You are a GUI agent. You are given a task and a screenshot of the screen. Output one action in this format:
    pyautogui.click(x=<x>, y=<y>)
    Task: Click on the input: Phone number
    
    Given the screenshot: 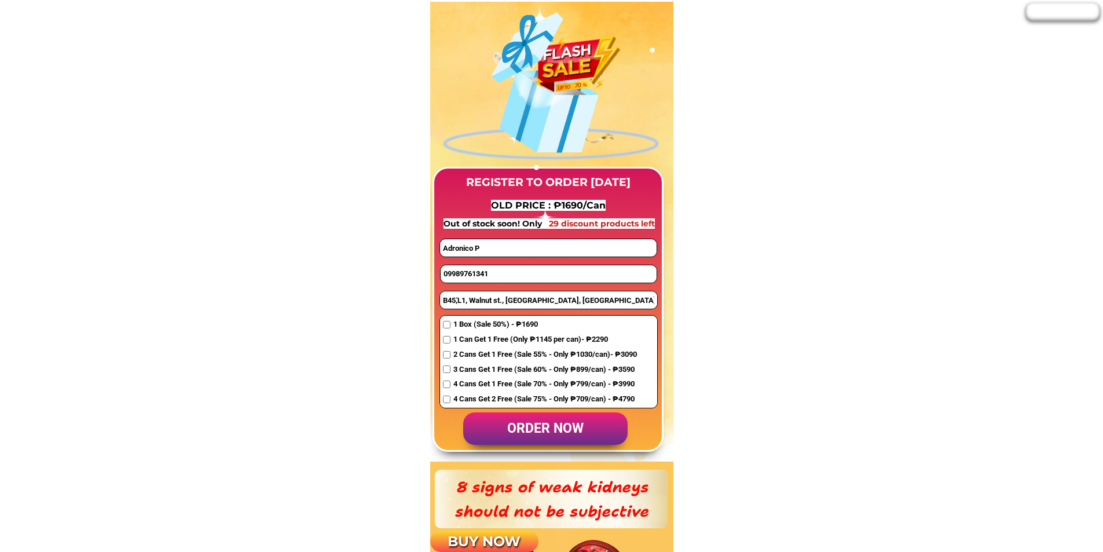 What is the action you would take?
    pyautogui.click(x=548, y=274)
    